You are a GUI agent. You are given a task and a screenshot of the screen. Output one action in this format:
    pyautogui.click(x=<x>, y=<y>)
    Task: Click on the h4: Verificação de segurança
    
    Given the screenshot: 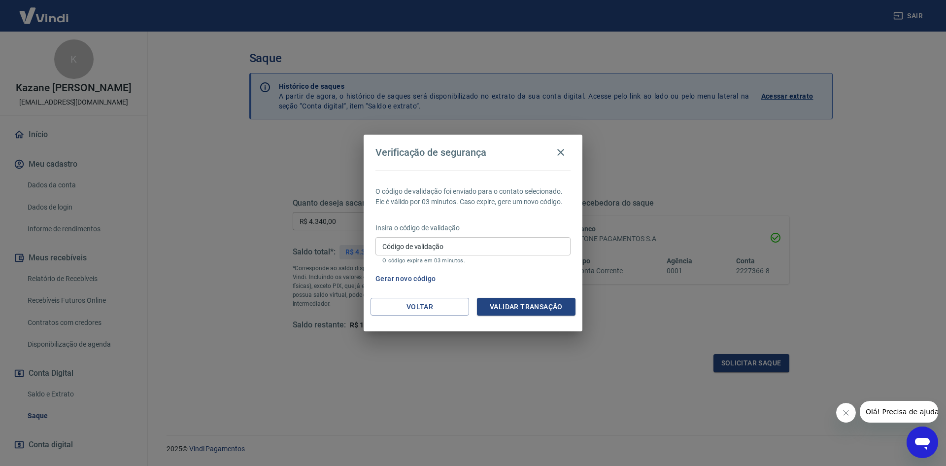 What is the action you would take?
    pyautogui.click(x=431, y=152)
    